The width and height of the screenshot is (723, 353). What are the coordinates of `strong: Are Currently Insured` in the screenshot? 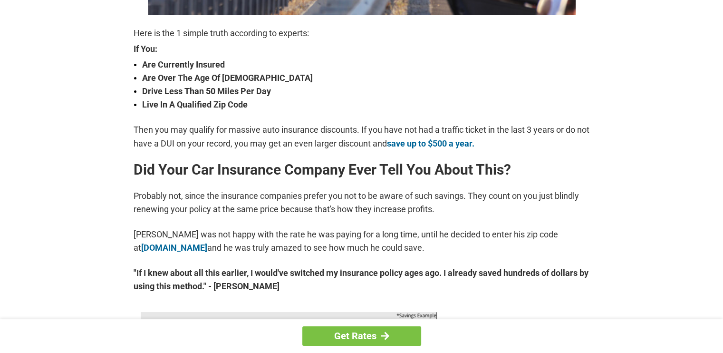 It's located at (366, 65).